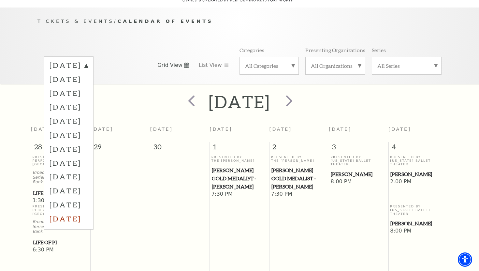  I want to click on span: 3, so click(359, 148).